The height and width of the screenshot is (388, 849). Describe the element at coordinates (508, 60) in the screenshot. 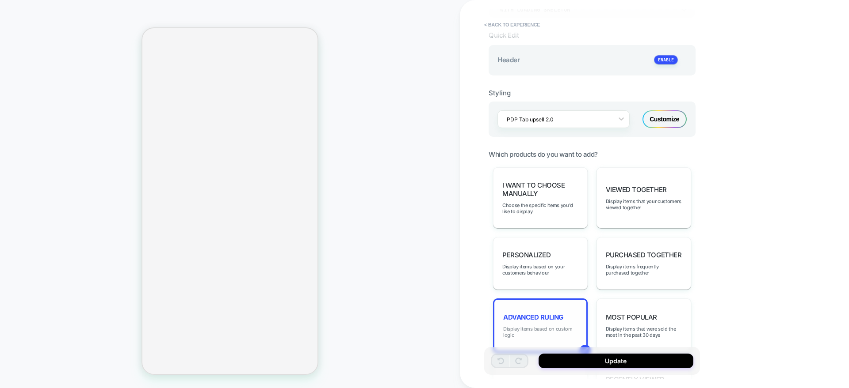

I see `span: Header` at that location.